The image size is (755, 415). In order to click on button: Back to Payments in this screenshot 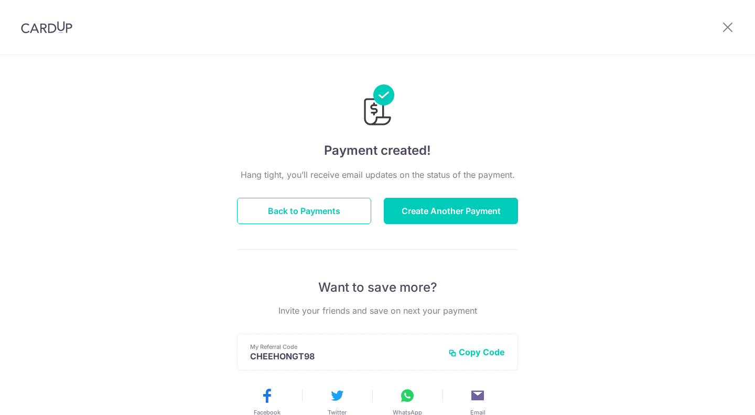, I will do `click(304, 211)`.